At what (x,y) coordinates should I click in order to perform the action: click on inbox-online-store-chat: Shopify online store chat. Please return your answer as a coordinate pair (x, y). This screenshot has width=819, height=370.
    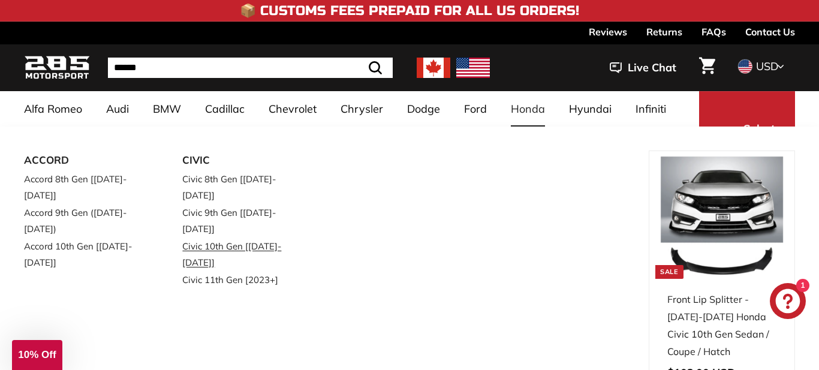
    Looking at the image, I should click on (788, 302).